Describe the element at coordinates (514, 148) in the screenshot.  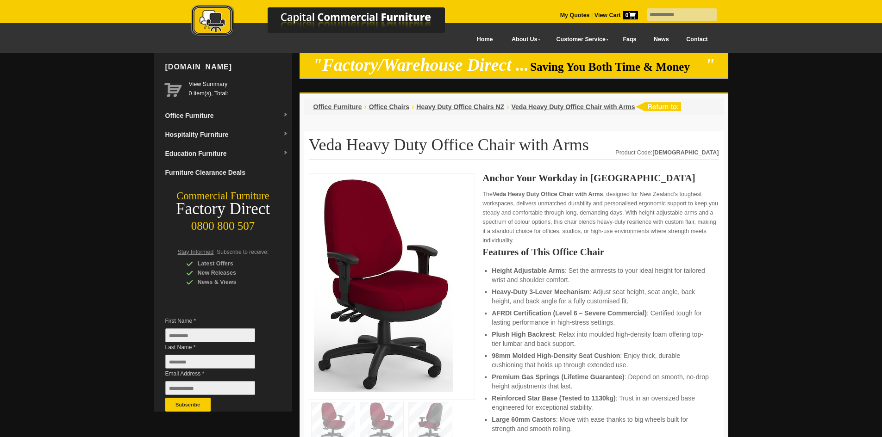
I see `h1: Veda Heavy Duty Office Chair with Arms` at that location.